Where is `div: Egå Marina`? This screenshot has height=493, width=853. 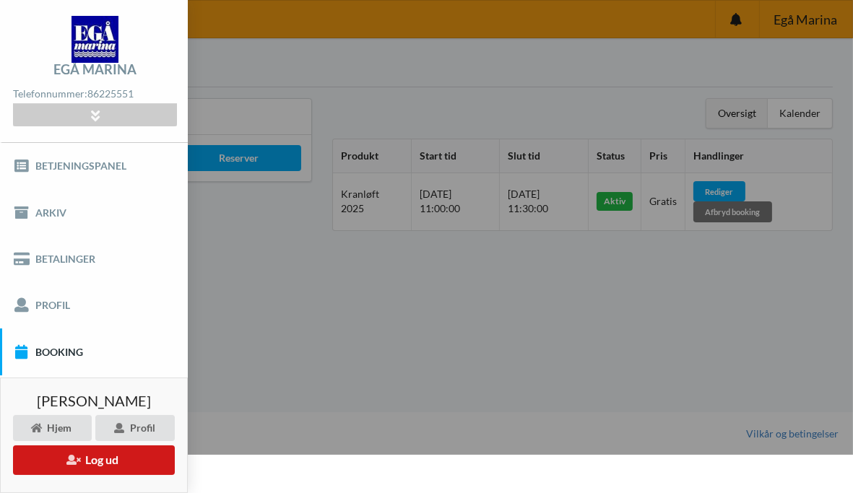
div: Egå Marina is located at coordinates (95, 69).